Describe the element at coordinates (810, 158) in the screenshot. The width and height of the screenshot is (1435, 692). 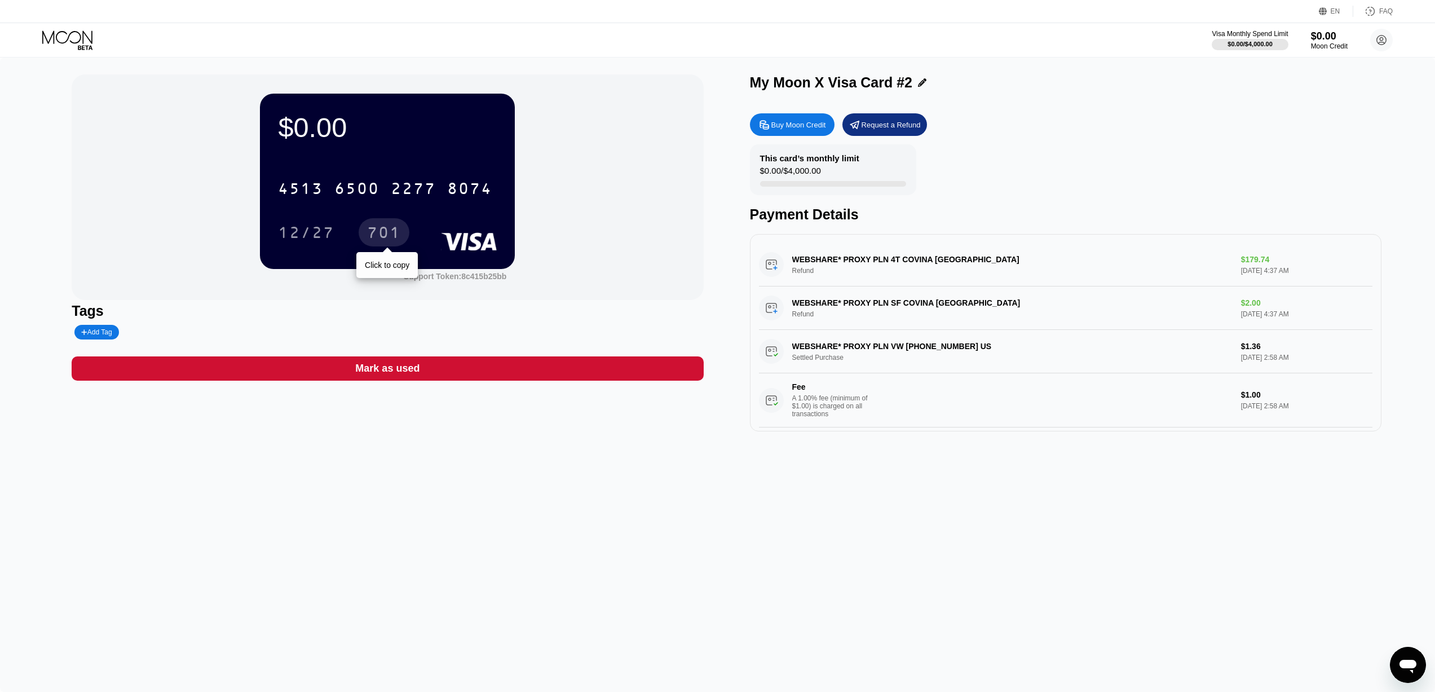
I see `div: This card’s monthly limit` at that location.